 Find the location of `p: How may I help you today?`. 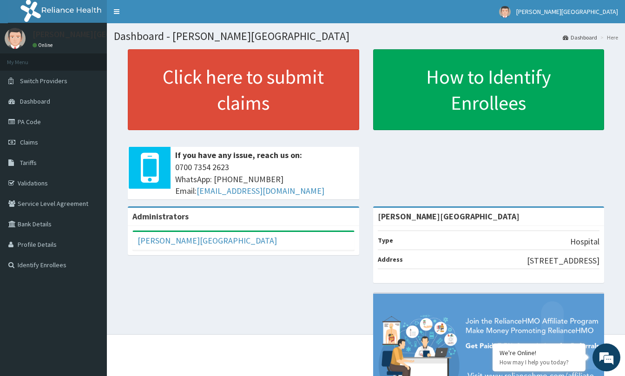

p: How may I help you today? is located at coordinates (539, 362).